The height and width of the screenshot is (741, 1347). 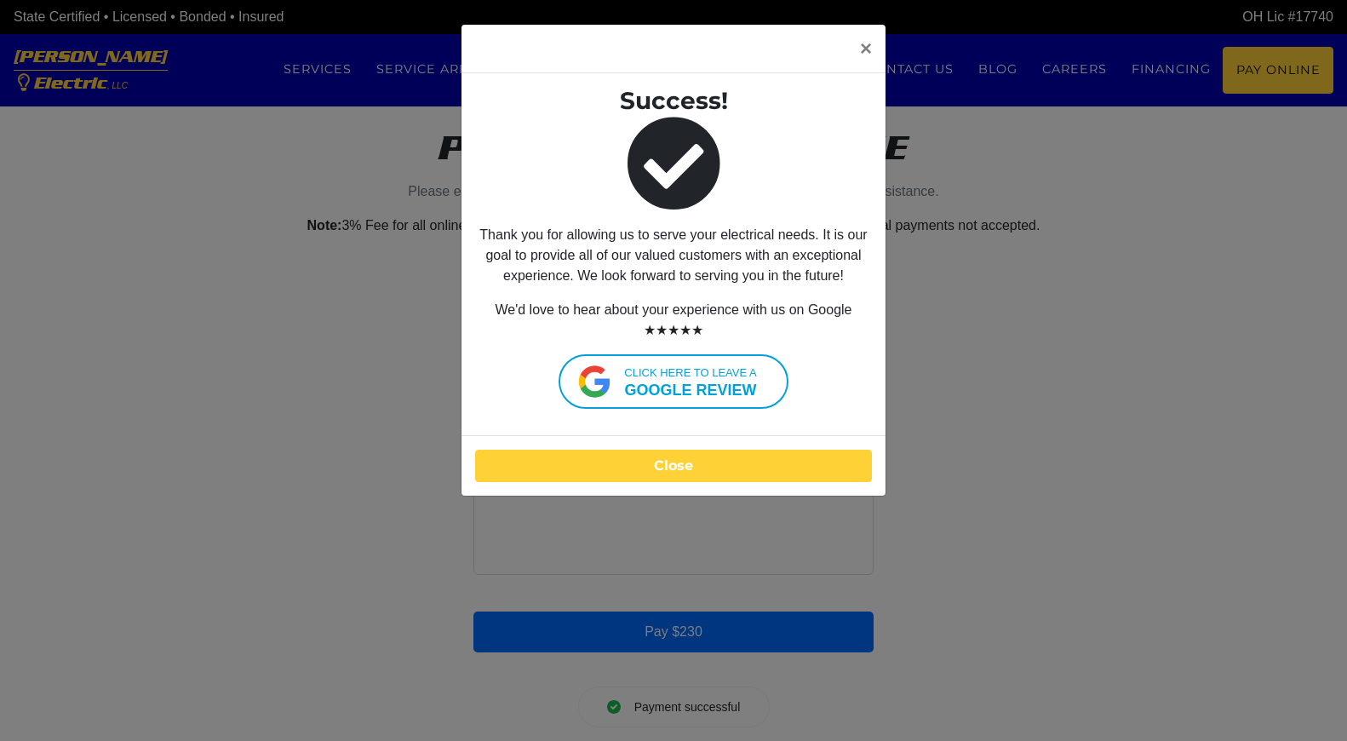 I want to click on p: Thank you for allowing us to serve your electrical needs. It is our goal to provide all of our va..., so click(x=674, y=255).